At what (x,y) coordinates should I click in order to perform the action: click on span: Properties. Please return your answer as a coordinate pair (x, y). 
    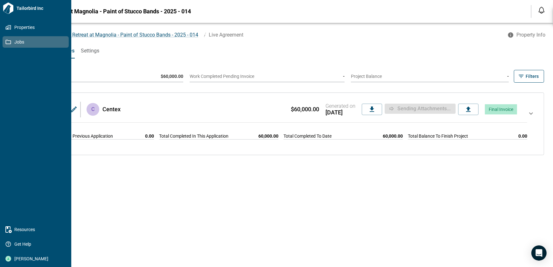
    Looking at the image, I should click on (37, 27).